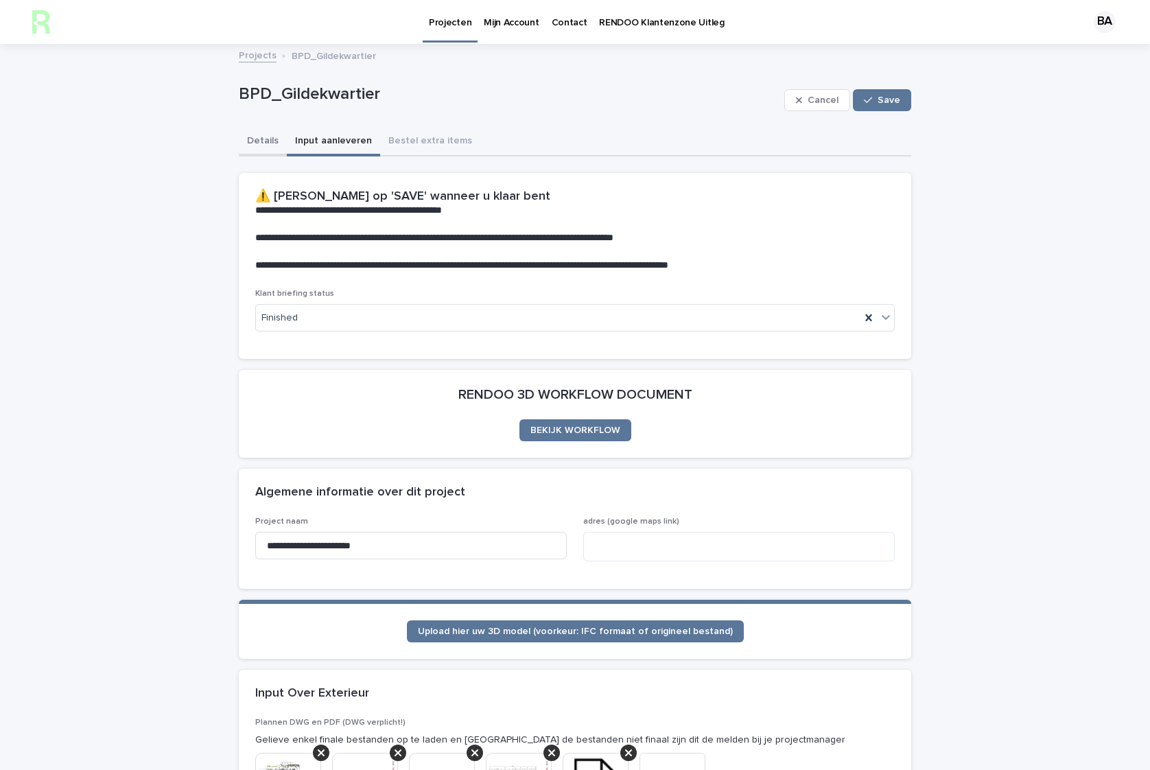  Describe the element at coordinates (330, 723) in the screenshot. I see `span: Plannen DWG en PDF (DWG verplicht!)` at that location.